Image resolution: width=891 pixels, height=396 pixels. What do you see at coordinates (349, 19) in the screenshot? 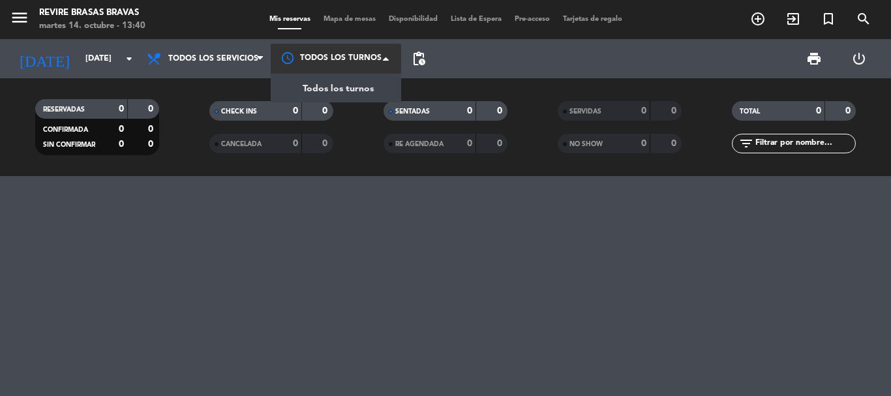
I see `span: Mapa de mesas` at bounding box center [349, 19].